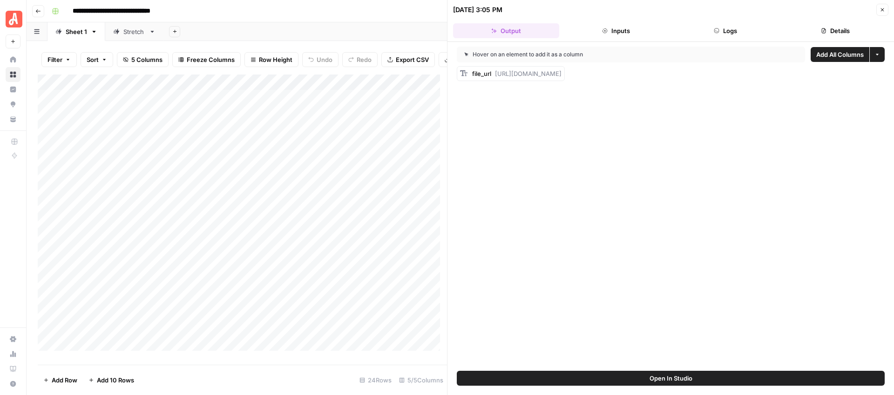 The image size is (894, 395). I want to click on span: Open In Studio, so click(671, 378).